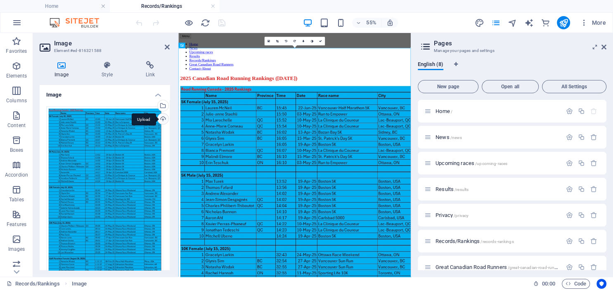 The width and height of the screenshot is (613, 290). I want to click on div: Upcoming races/upcoming-races, so click(498, 163).